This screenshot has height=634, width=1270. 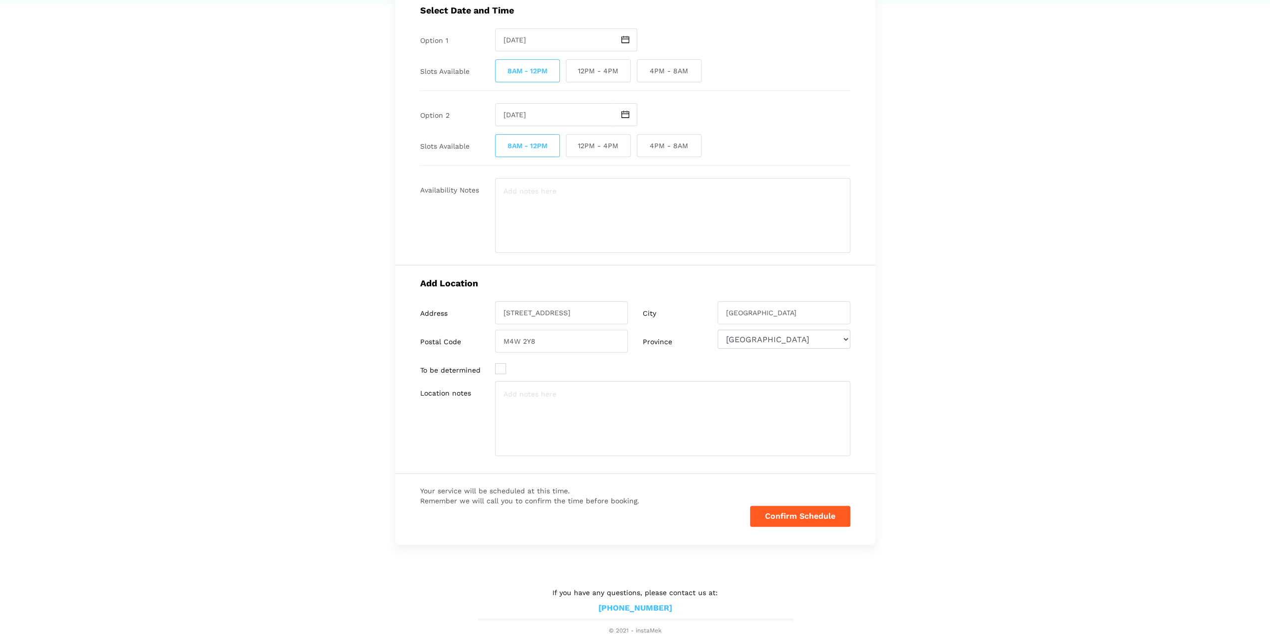 What do you see at coordinates (435, 115) in the screenshot?
I see `label: Option 2` at bounding box center [435, 115].